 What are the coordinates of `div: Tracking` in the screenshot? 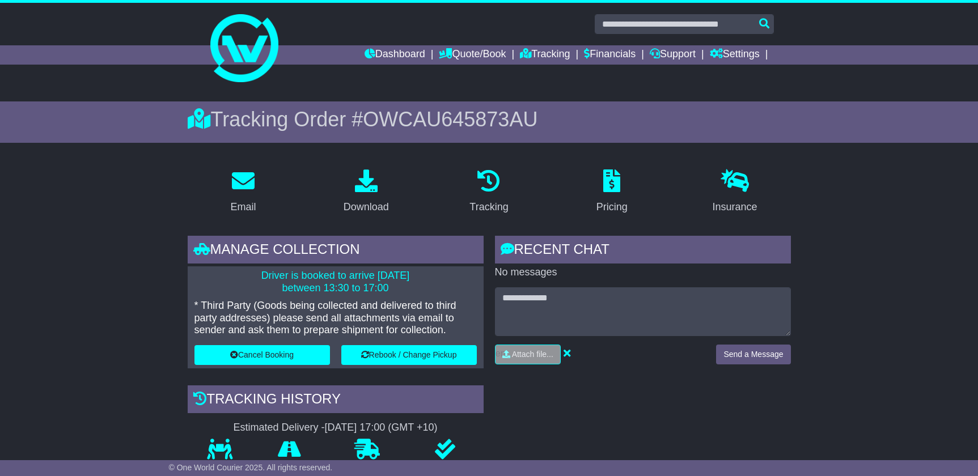 It's located at (489, 207).